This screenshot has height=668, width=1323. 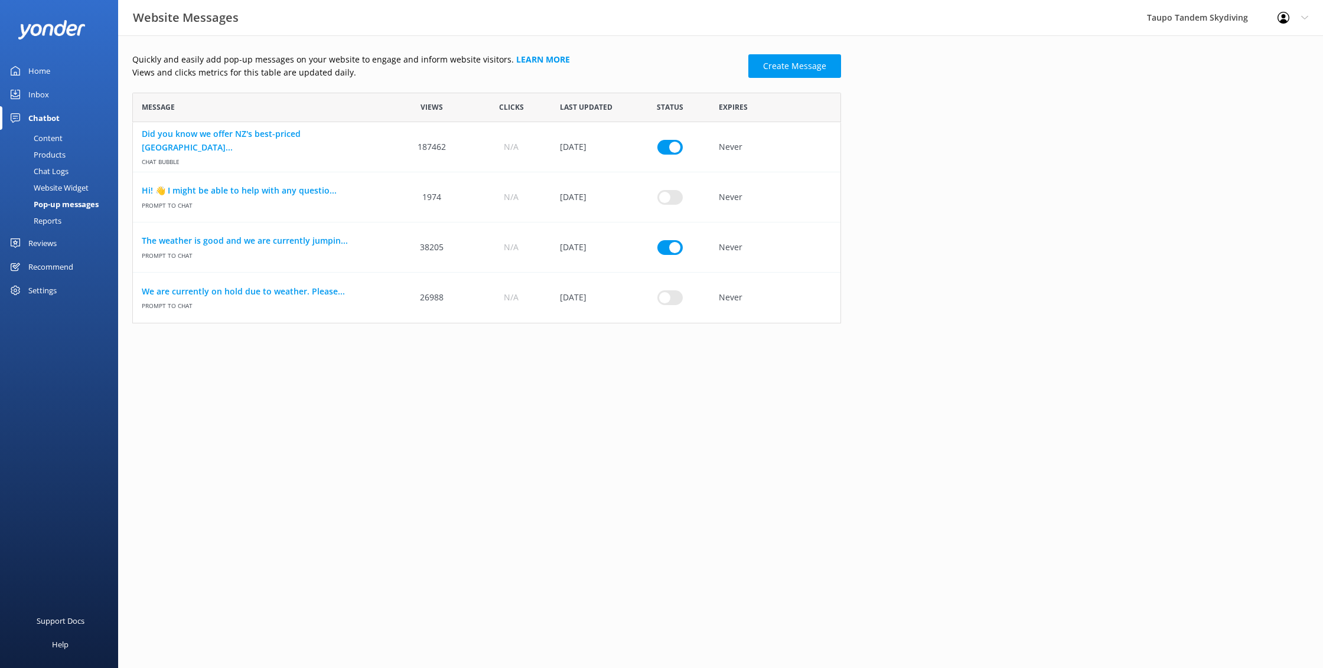 I want to click on div: 187462, so click(x=432, y=147).